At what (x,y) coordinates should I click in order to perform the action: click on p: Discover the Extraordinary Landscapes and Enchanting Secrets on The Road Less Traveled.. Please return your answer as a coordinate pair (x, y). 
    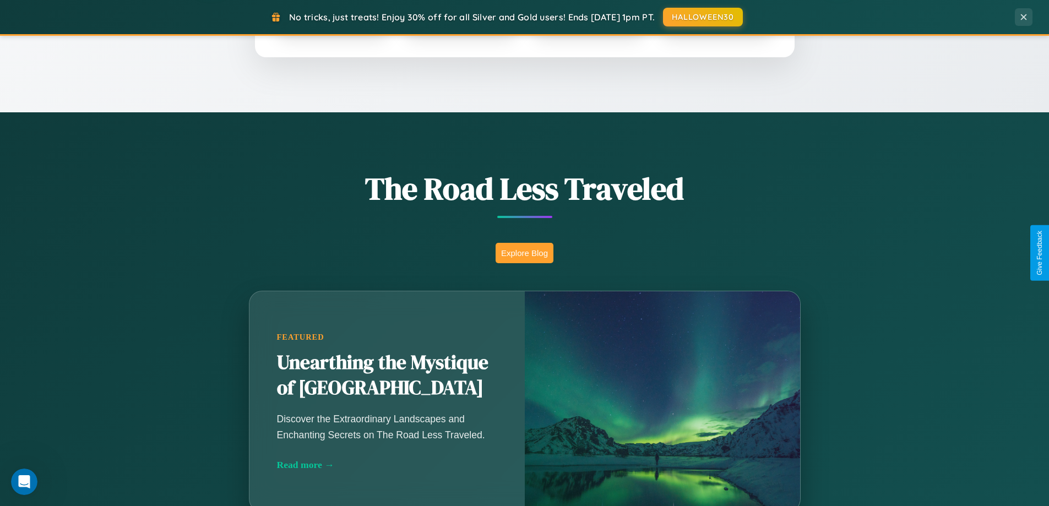
    Looking at the image, I should click on (387, 427).